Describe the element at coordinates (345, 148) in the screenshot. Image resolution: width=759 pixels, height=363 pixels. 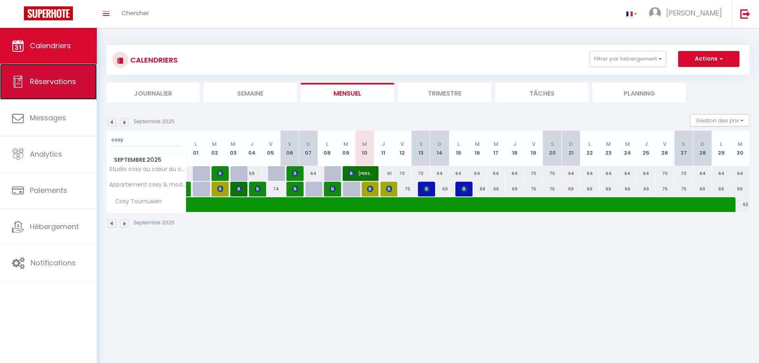
I see `th: 09` at that location.